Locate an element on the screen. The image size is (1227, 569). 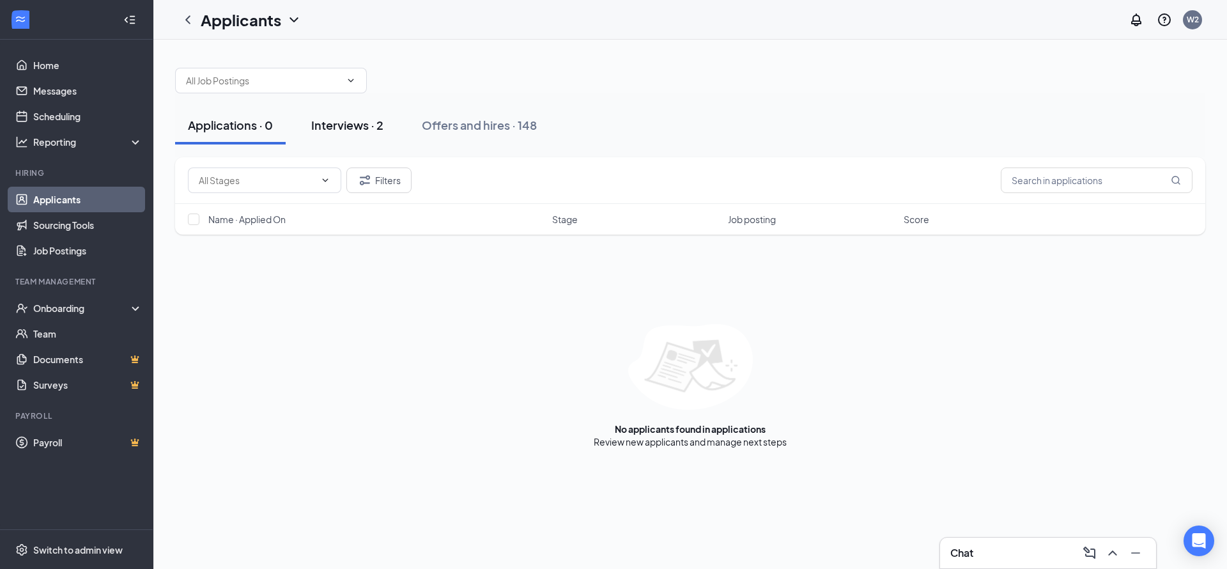
div: Team Management is located at coordinates (77, 281).